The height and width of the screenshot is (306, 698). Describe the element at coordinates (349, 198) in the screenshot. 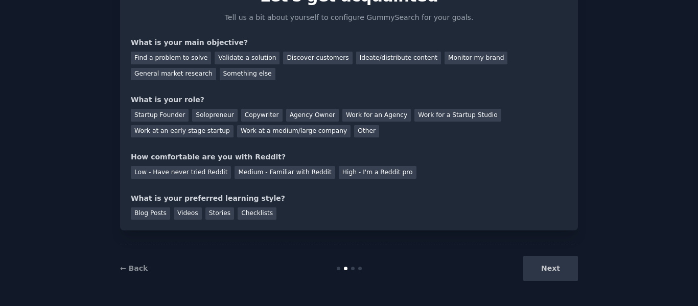

I see `div: What is your preferred learning style?` at that location.